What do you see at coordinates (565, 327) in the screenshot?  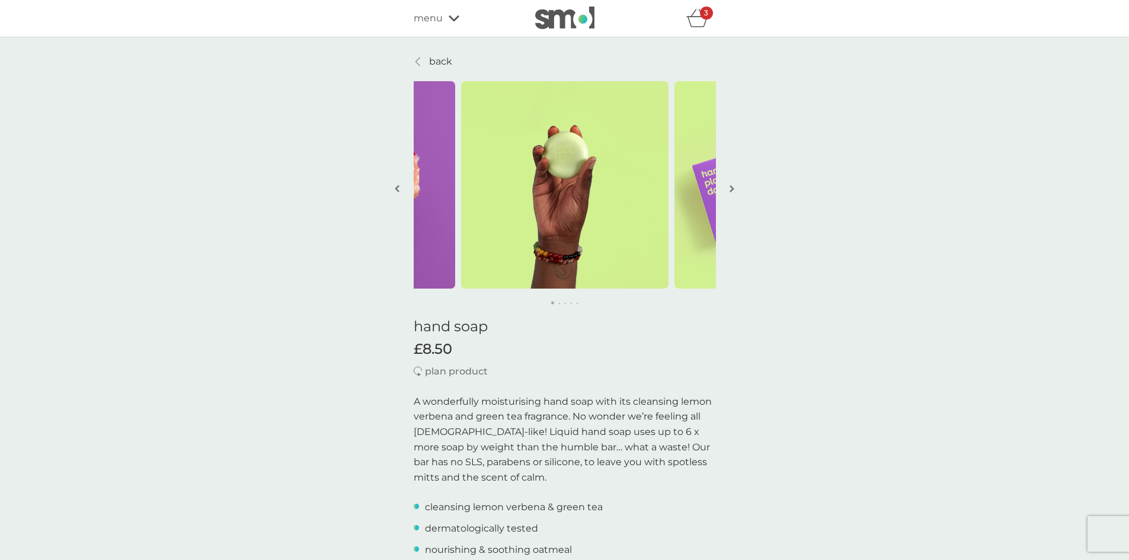 I see `h1: hand soap` at bounding box center [565, 327].